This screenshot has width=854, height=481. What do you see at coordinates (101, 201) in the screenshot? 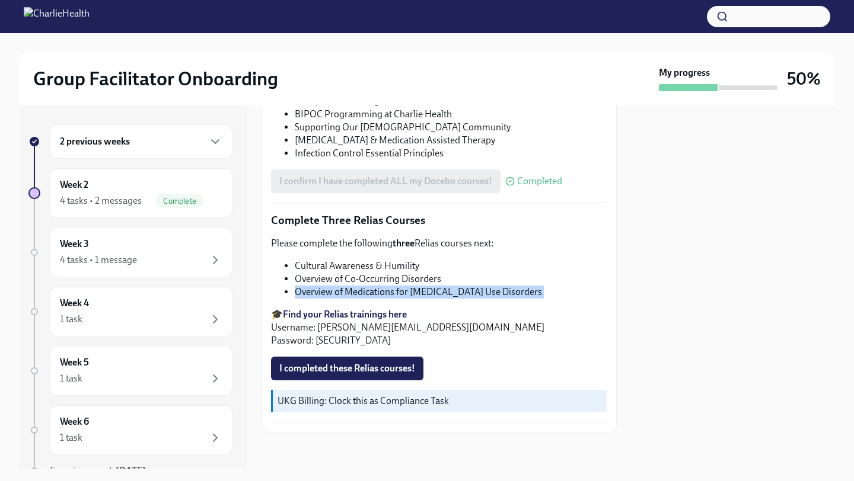
I see `div: 4 tasks • 2 messages` at bounding box center [101, 201].